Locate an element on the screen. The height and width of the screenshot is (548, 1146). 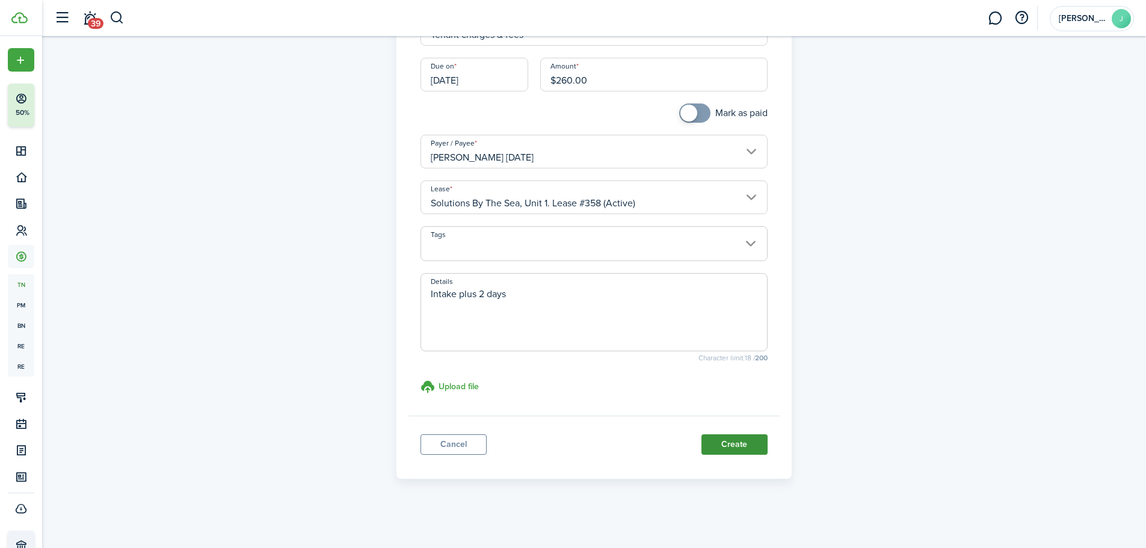
input: mm/dd/yyyy is located at coordinates (474, 75).